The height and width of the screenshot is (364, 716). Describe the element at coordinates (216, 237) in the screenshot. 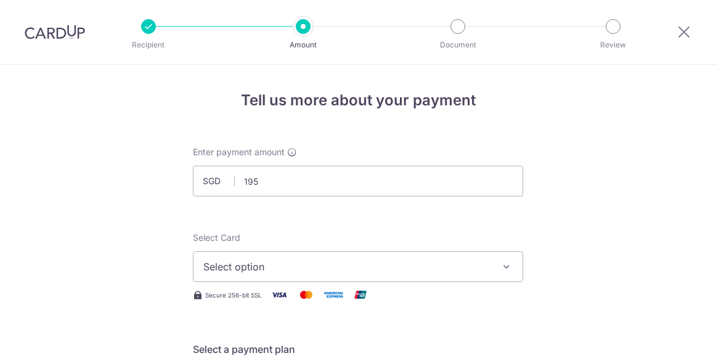

I see `span: translation missing: en.payables.payment_networks.credit_card.summary.labels.select_card` at that location.